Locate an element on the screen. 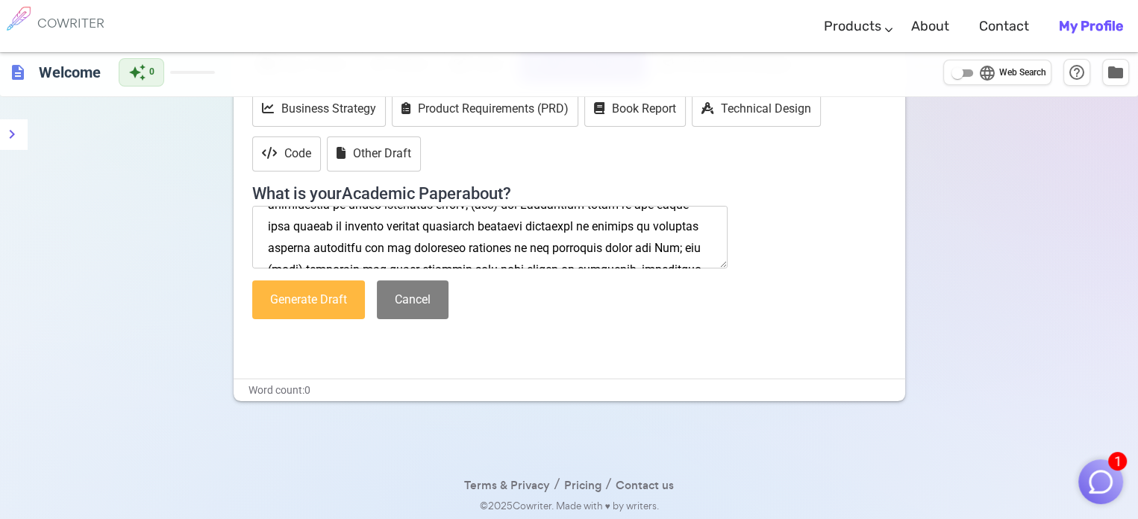 Image resolution: width=1138 pixels, height=519 pixels. a: Contact us is located at coordinates (645, 486).